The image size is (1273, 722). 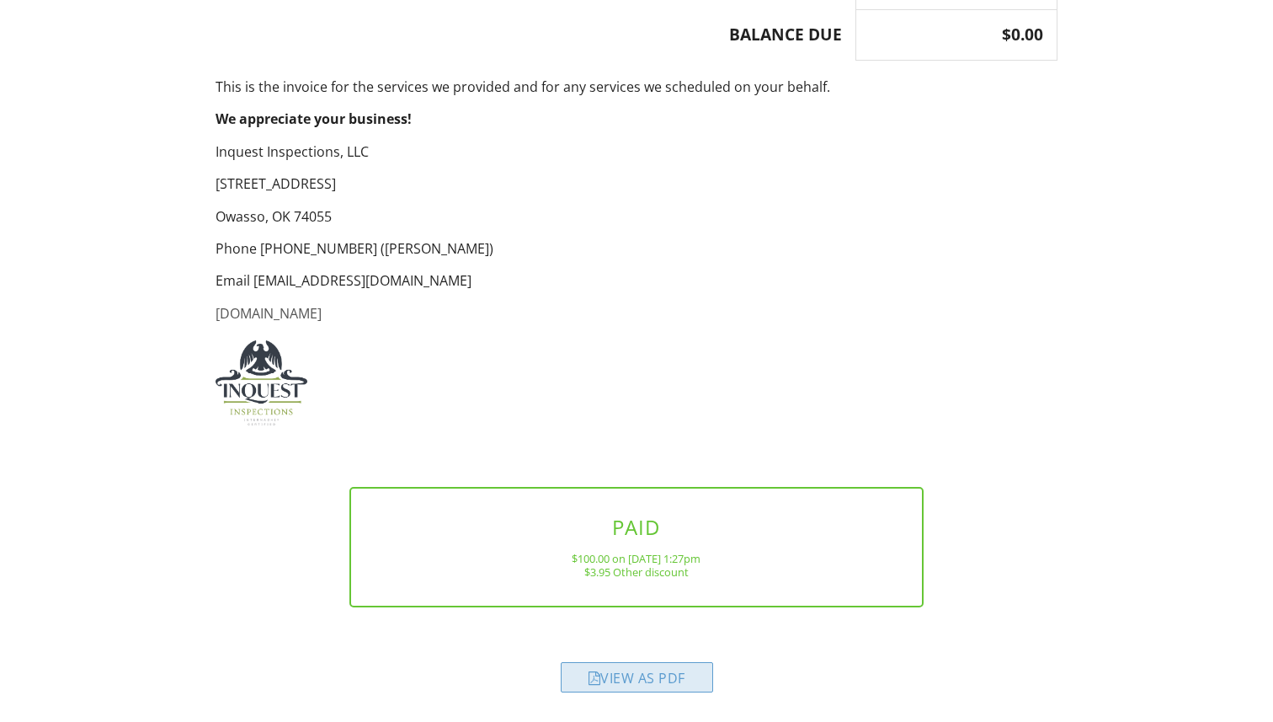 What do you see at coordinates (636, 526) in the screenshot?
I see `h3: PAID` at bounding box center [636, 526].